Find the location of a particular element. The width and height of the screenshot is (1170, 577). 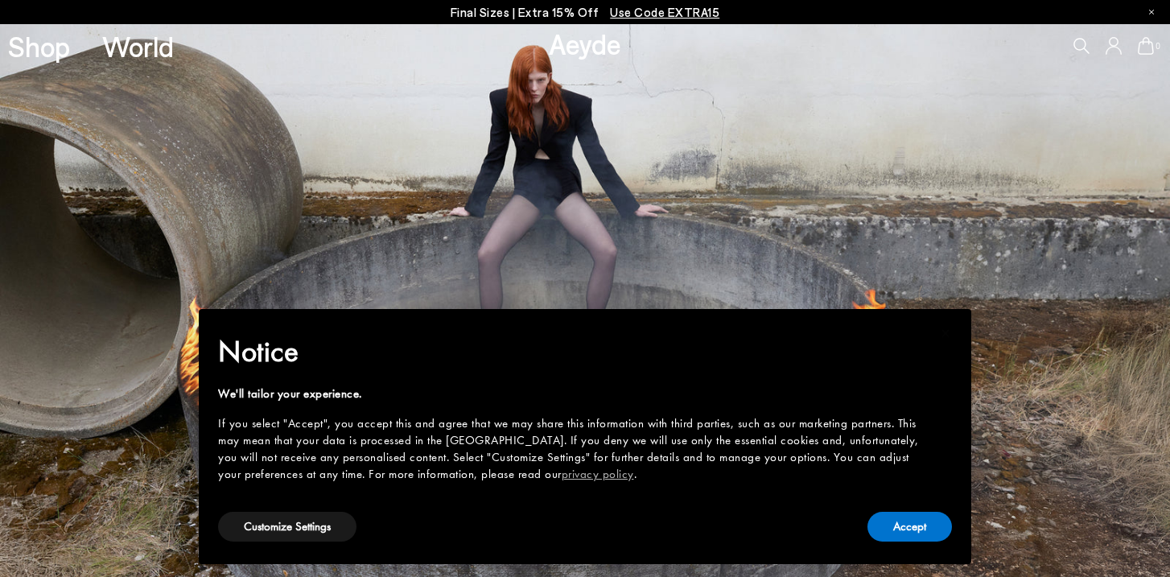

a: 0 is located at coordinates (1145, 46).